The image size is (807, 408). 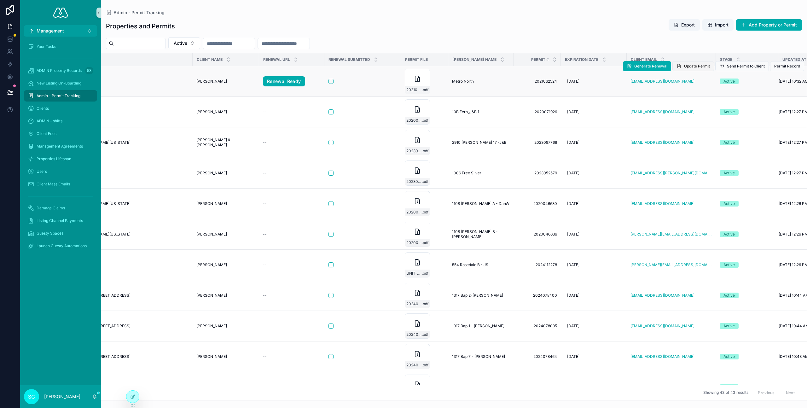 I want to click on a: 2024078035_CA_SHORT_TERM_RENTAL_PERMIT.pdf-(3).pdf, so click(x=425, y=326).